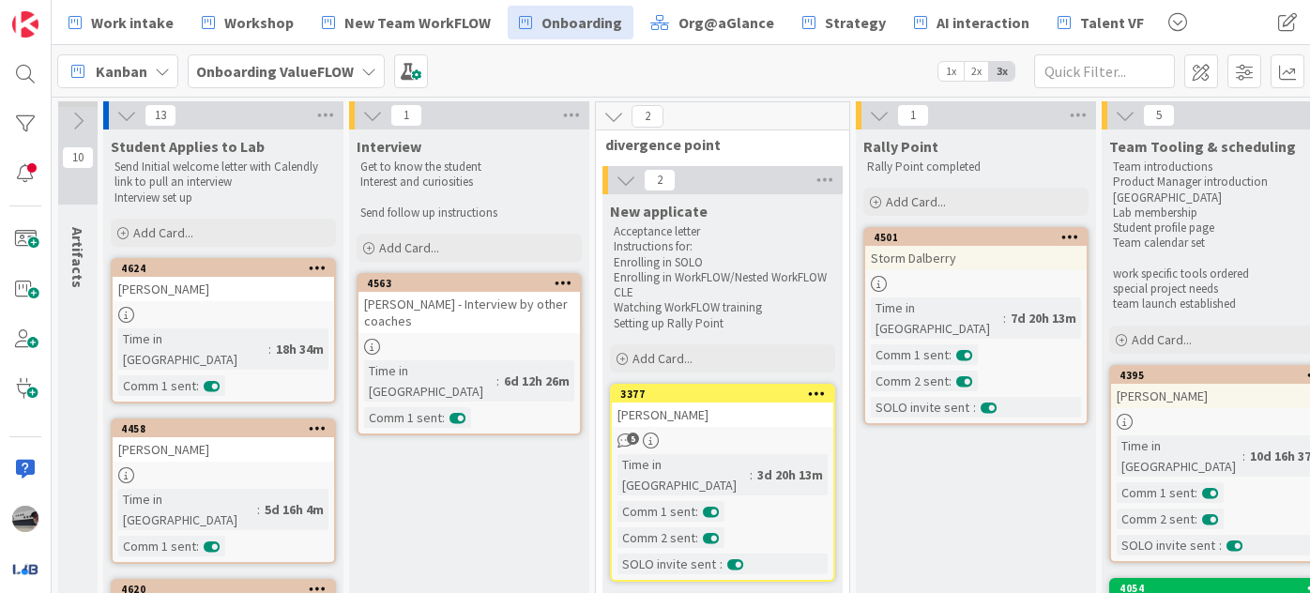 This screenshot has width=1310, height=593. Describe the element at coordinates (790, 475) in the screenshot. I see `div: 3d 20h 13m` at that location.